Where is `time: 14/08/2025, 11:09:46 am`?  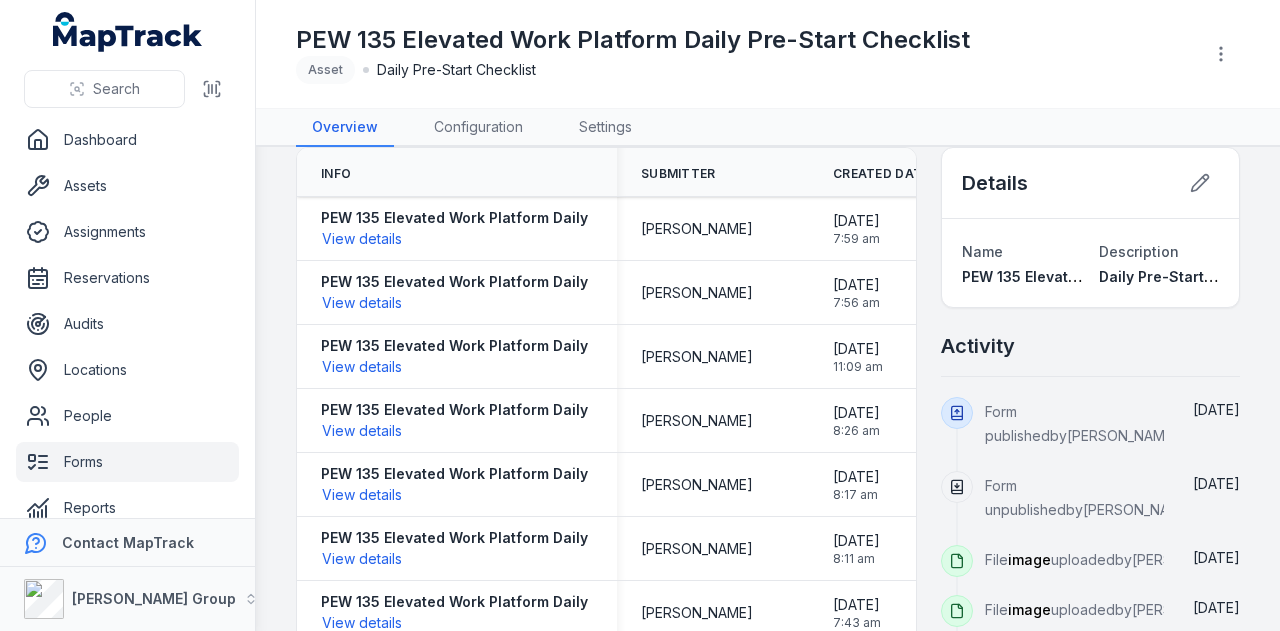
time: 14/08/2025, 11:09:46 am is located at coordinates (858, 357).